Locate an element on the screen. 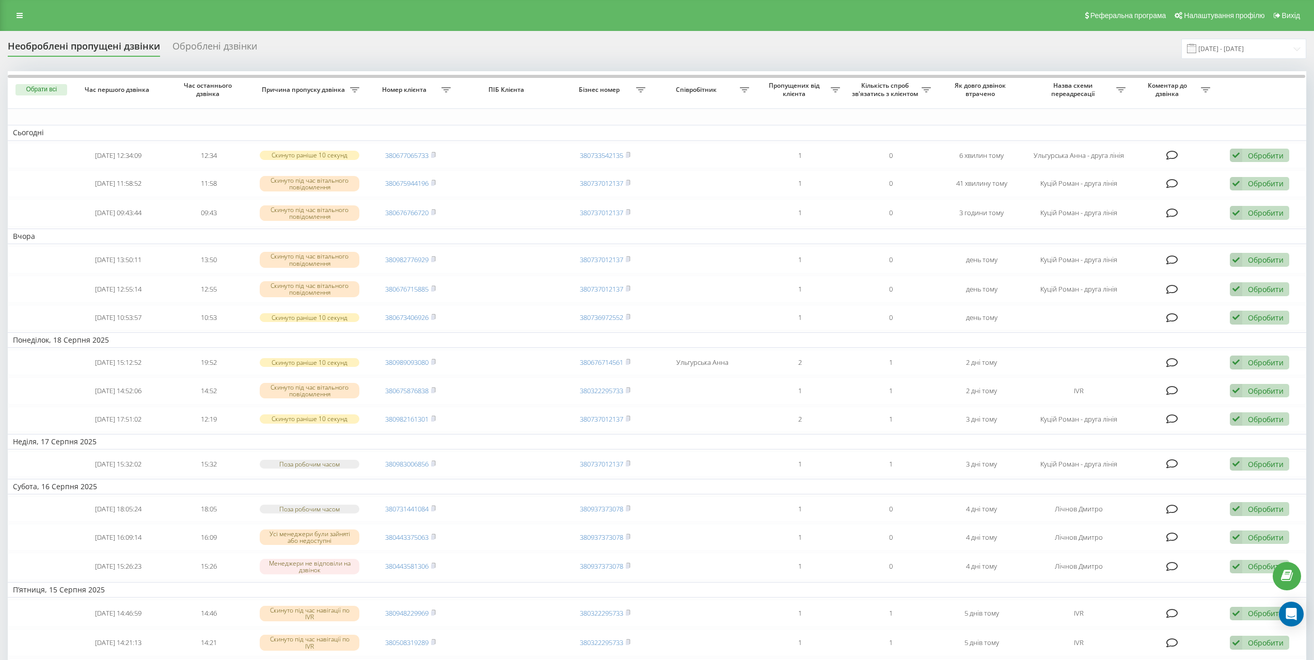  td: 12:19 is located at coordinates (209, 419).